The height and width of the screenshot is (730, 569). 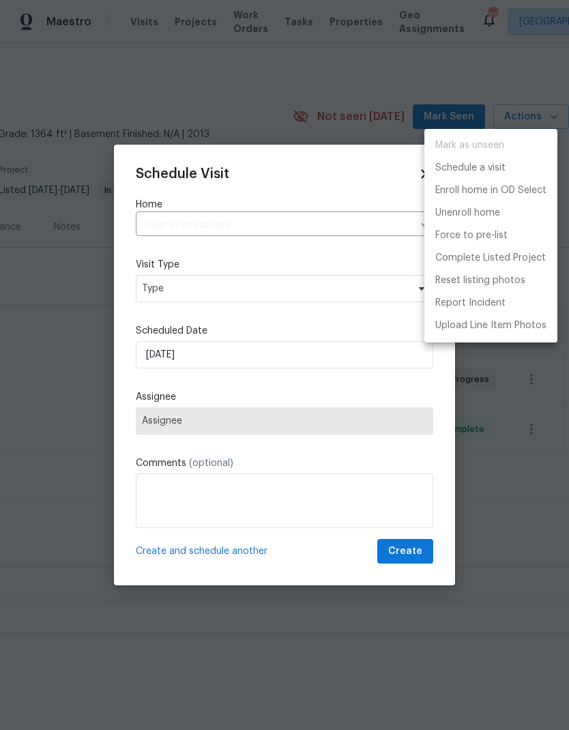 What do you see at coordinates (470, 303) in the screenshot?
I see `p: Report Incident` at bounding box center [470, 303].